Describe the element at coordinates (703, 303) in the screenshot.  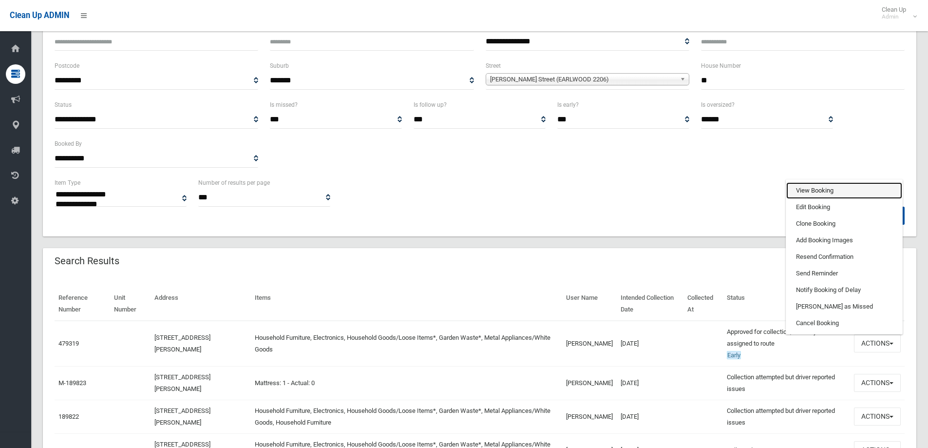
I see `th: Collected At` at that location.